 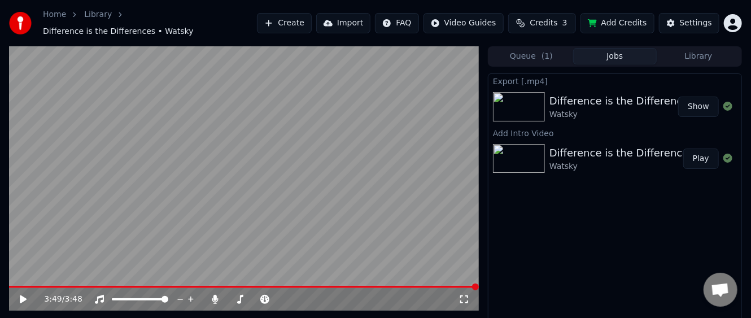 What do you see at coordinates (720, 290) in the screenshot?
I see `a: Open chat` at bounding box center [720, 290].